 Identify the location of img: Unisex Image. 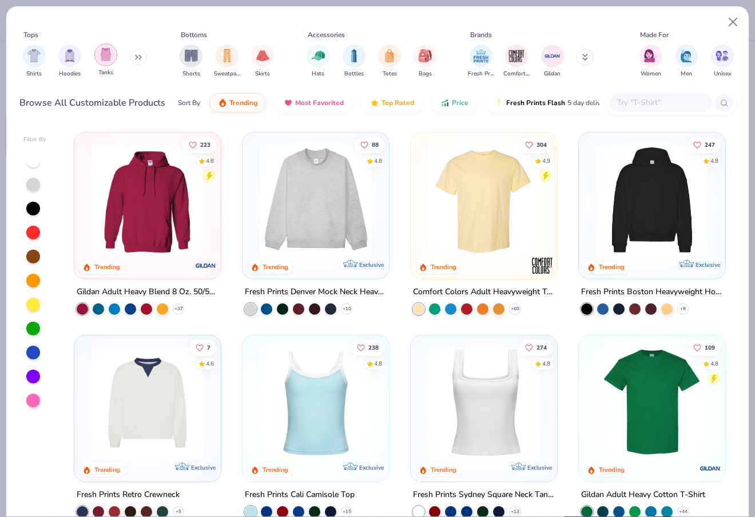
(721, 55).